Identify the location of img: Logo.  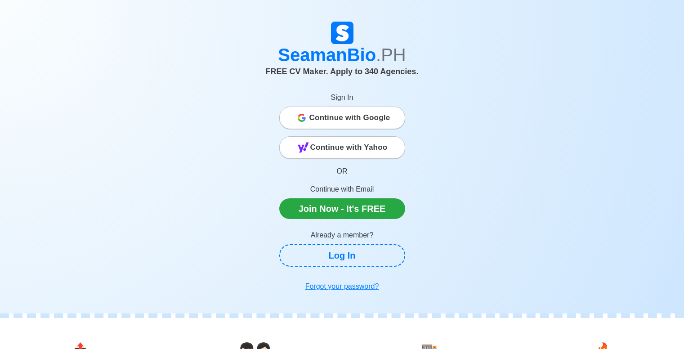
(342, 33).